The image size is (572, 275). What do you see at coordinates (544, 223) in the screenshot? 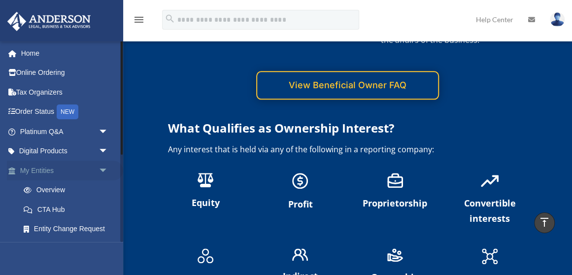
I see `a: vertical_align_top` at bounding box center [544, 223].